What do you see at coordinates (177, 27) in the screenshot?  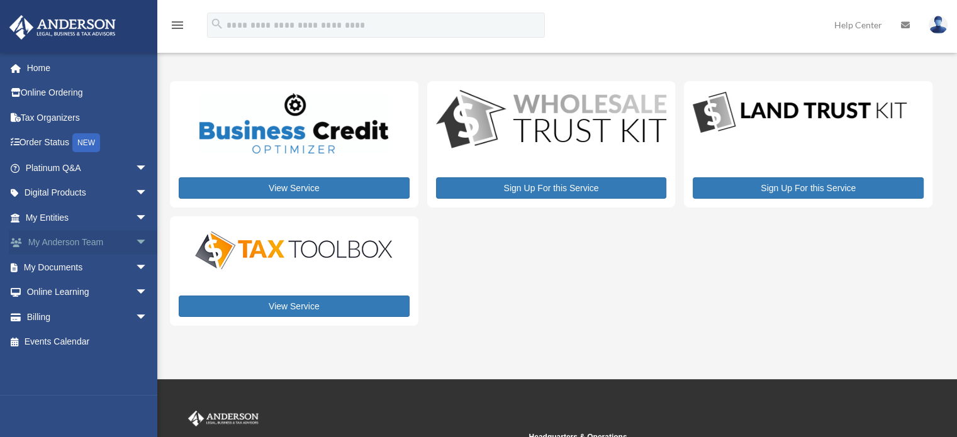 I see `a: menu` at bounding box center [177, 27].